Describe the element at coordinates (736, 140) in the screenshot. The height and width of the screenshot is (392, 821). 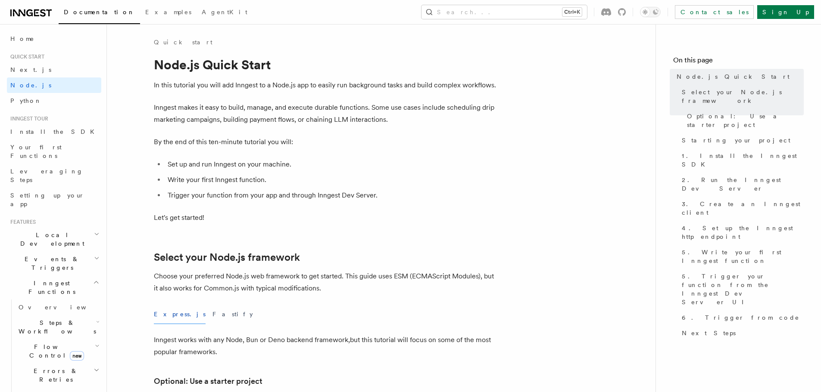
I see `span: Starting your project` at that location.